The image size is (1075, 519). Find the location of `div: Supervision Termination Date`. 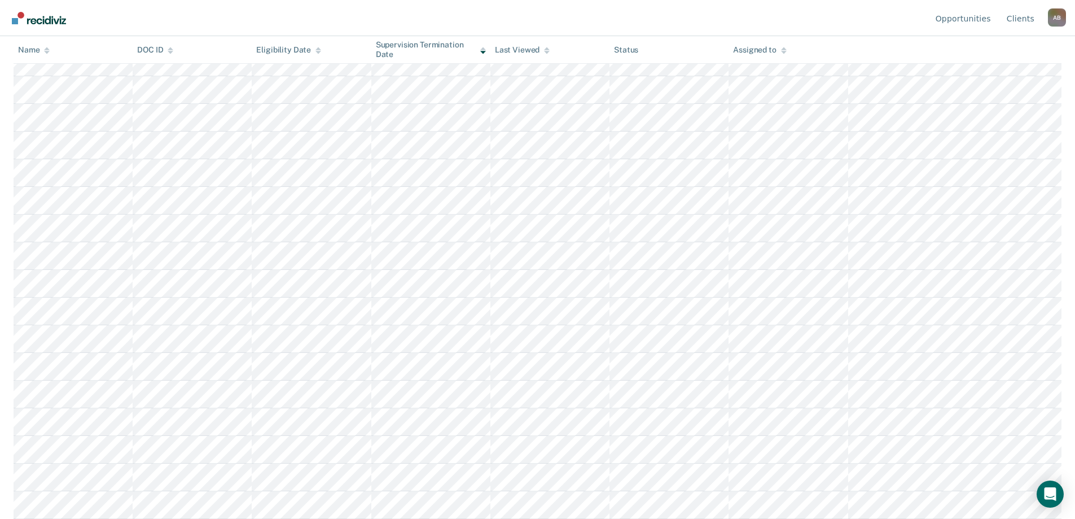

div: Supervision Termination Date is located at coordinates (431, 50).